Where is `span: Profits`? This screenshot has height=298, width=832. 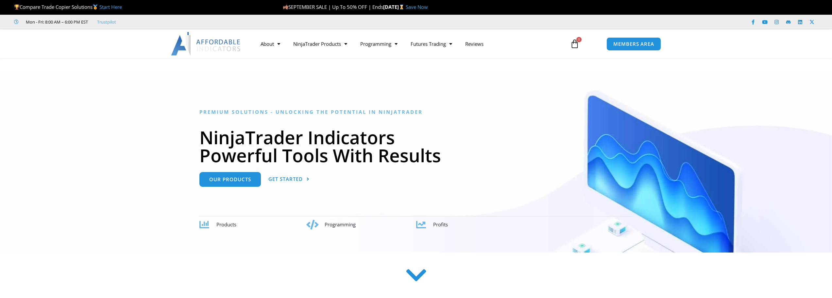
span: Profits is located at coordinates (440, 224).